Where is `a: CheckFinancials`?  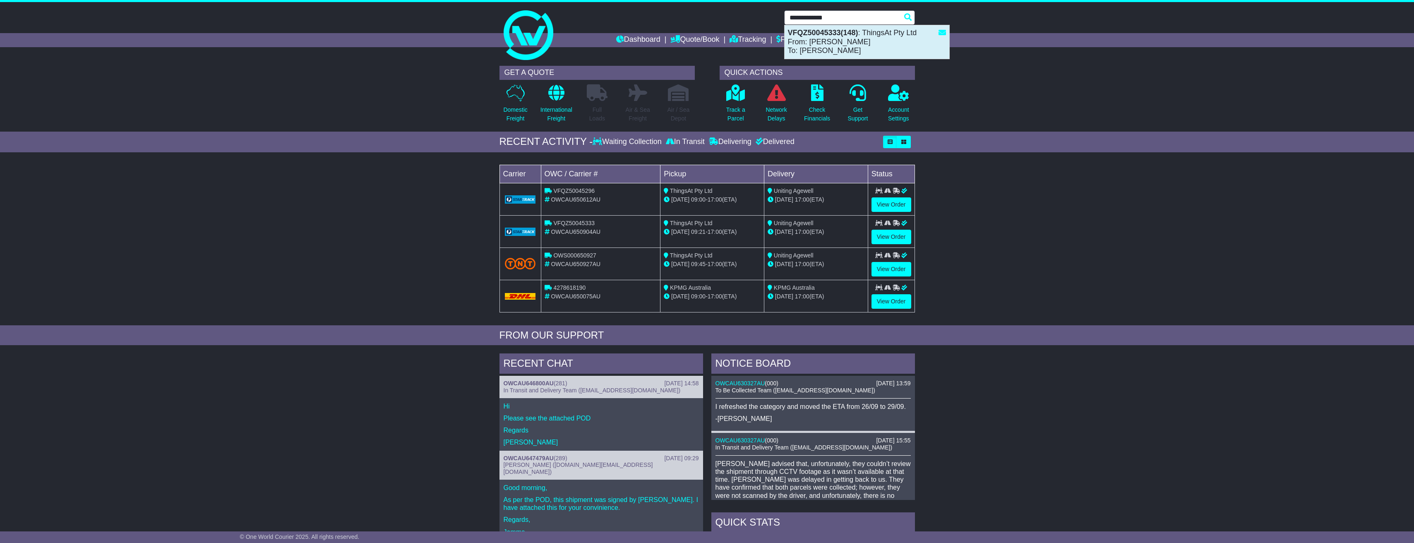 a: CheckFinancials is located at coordinates (817, 106).